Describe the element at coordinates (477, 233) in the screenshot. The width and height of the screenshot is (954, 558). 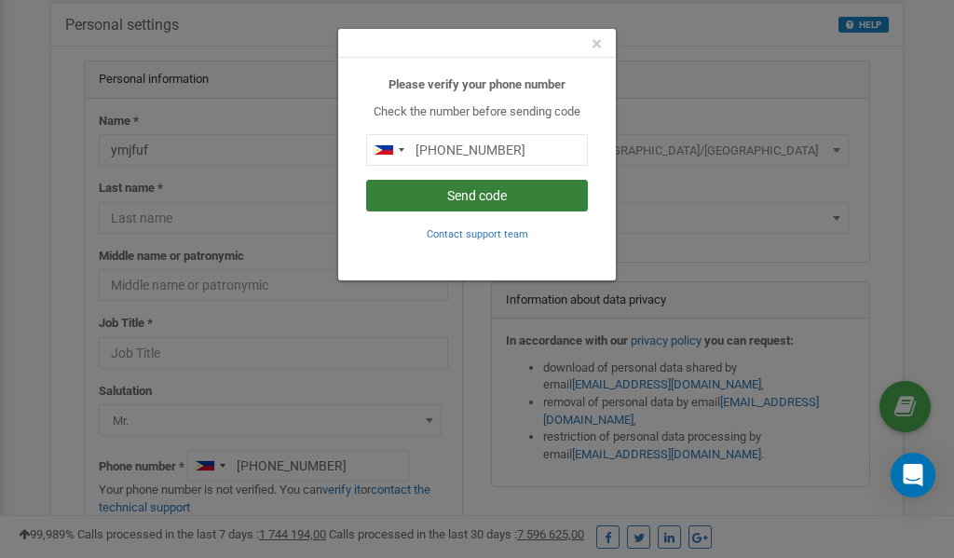
I see `a: Contact support team` at that location.